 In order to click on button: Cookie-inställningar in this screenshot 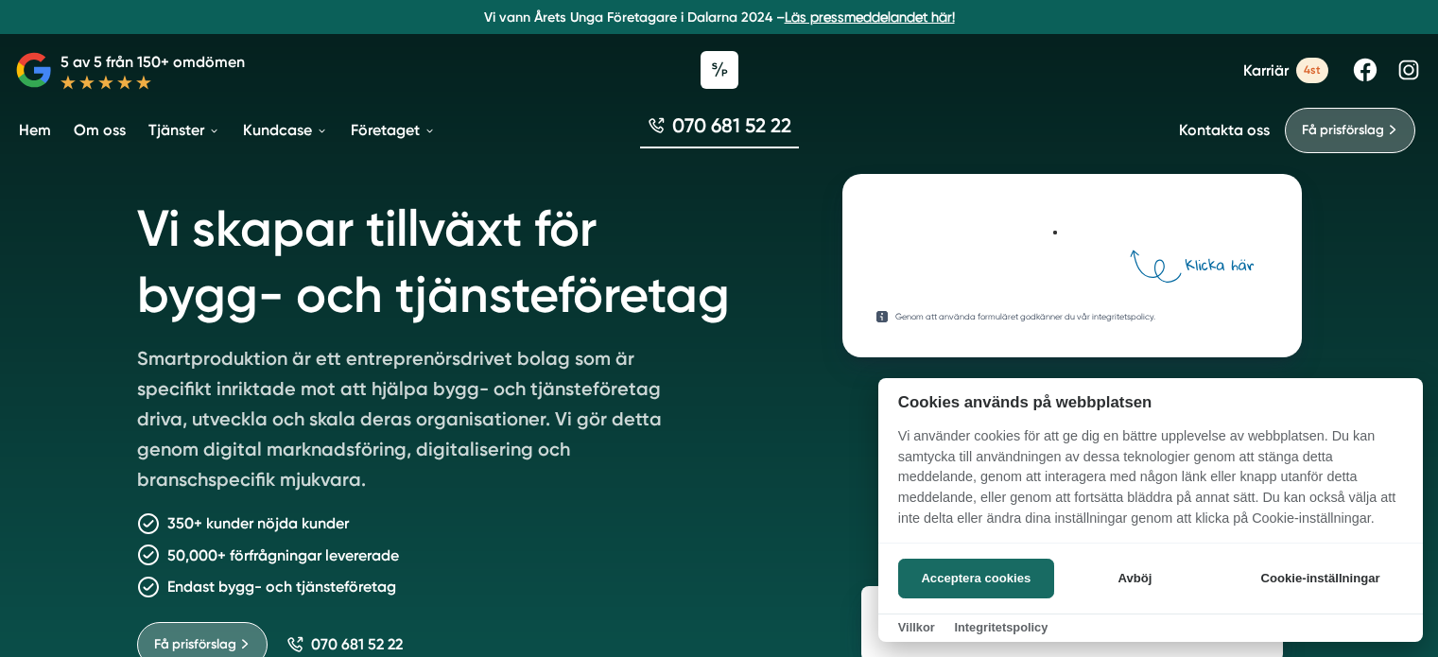, I will do `click(1320, 579)`.